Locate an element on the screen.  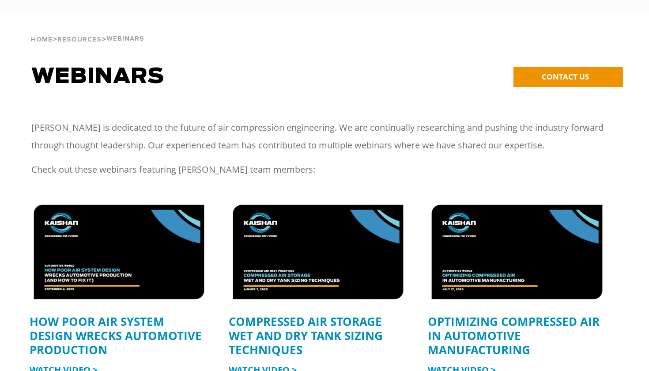
a: COMPRESSED AIR STORAGE WET AND DRY TANK SIZING TECHNIQUES is located at coordinates (305, 335).